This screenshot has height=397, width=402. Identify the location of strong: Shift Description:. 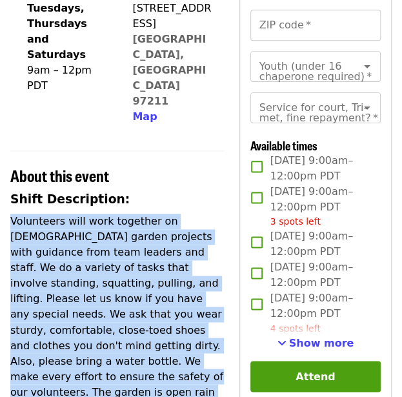
(70, 199).